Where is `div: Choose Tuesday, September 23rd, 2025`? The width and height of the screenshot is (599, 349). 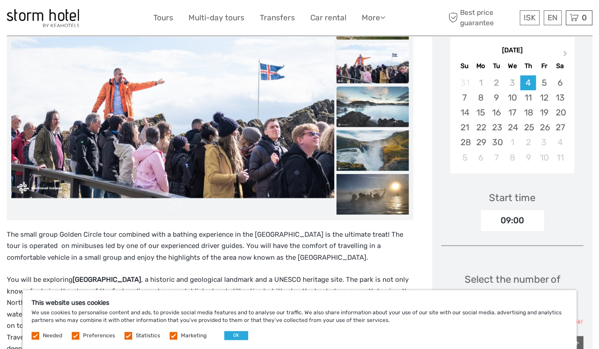 div: Choose Tuesday, September 23rd, 2025 is located at coordinates (496, 127).